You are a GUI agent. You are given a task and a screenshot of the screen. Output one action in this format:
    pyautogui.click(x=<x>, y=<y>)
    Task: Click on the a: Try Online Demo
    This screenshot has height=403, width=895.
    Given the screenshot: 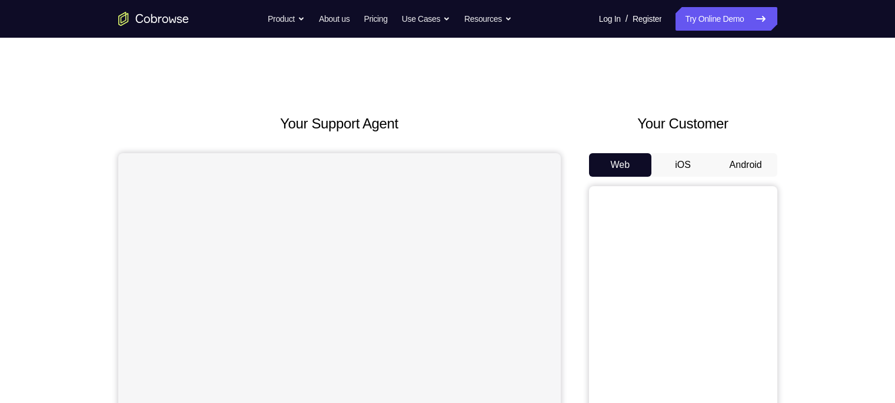 What is the action you would take?
    pyautogui.click(x=726, y=19)
    